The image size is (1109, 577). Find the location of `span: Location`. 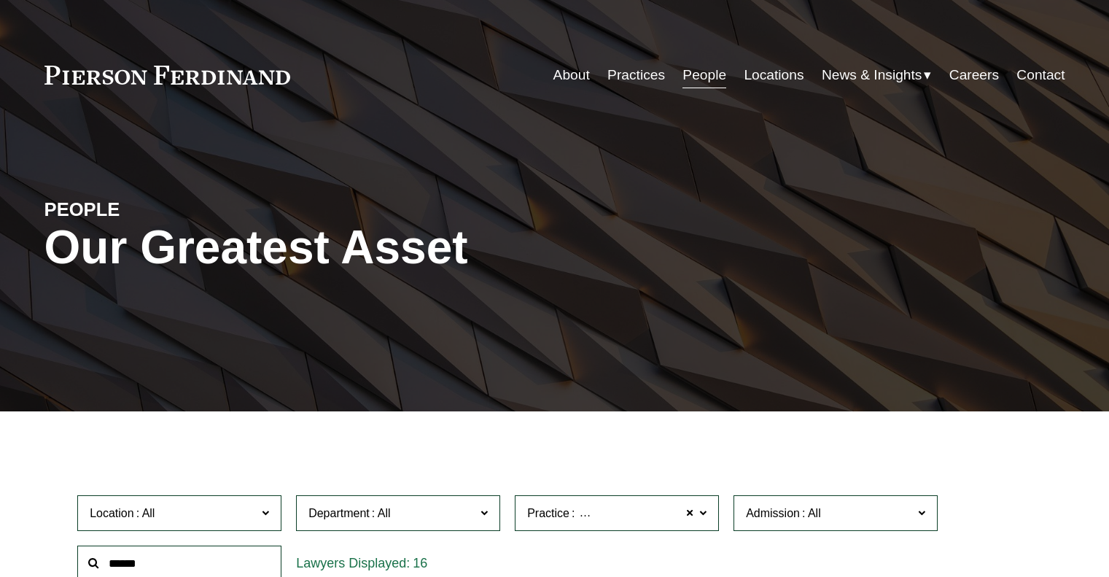

span: Location is located at coordinates (112, 512).